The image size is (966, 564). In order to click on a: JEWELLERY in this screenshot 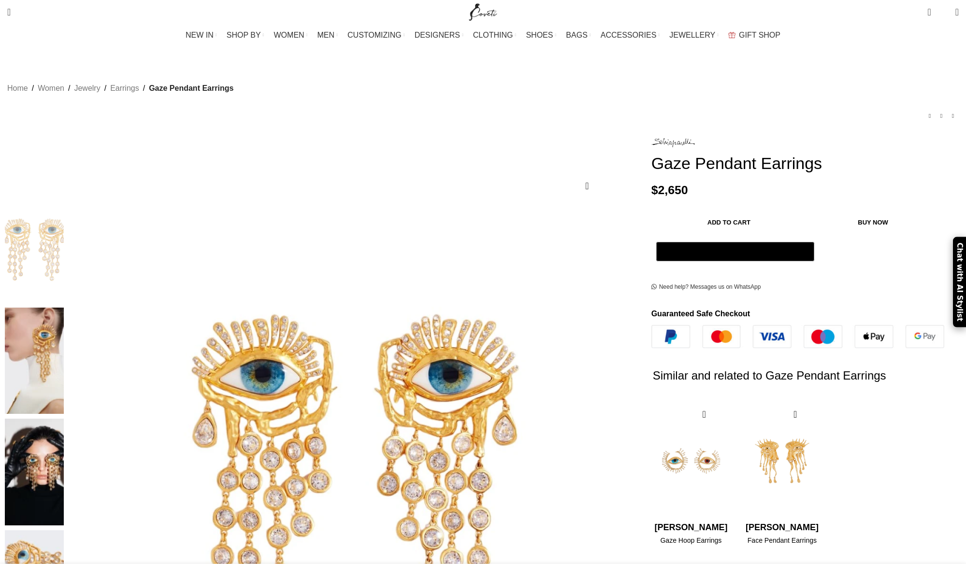, I will do `click(694, 35)`.